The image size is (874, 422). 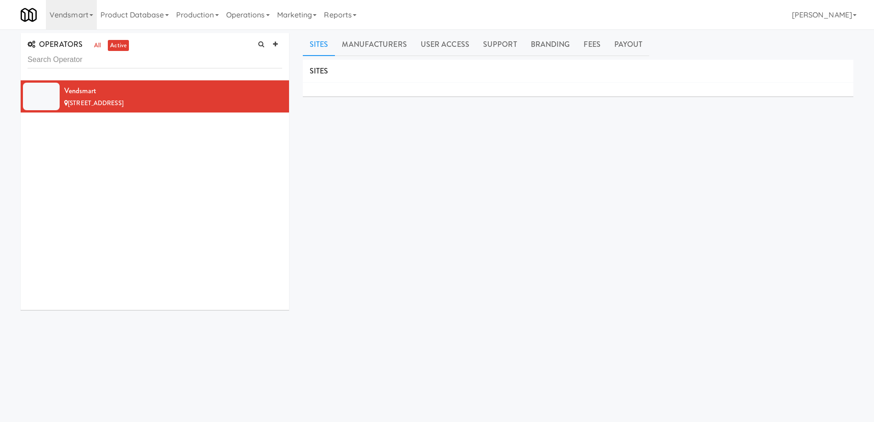 I want to click on a: Branding, so click(x=550, y=44).